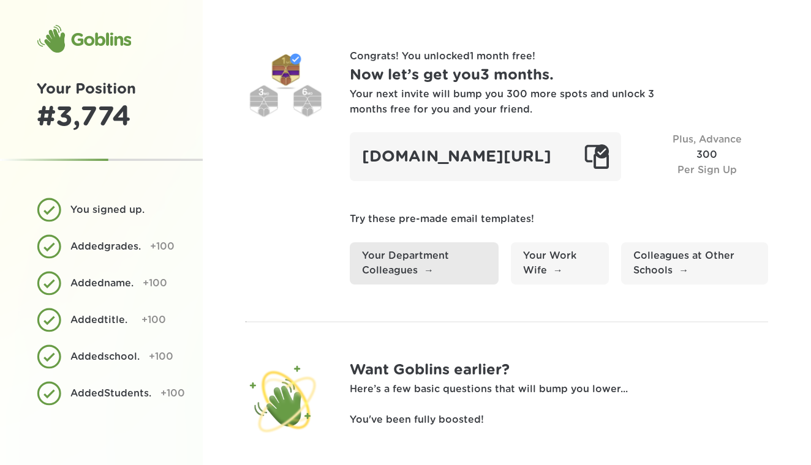 Image resolution: width=811 pixels, height=465 pixels. Describe the element at coordinates (558, 389) in the screenshot. I see `p: Here’s a few basic questions that will bump you lower...` at that location.